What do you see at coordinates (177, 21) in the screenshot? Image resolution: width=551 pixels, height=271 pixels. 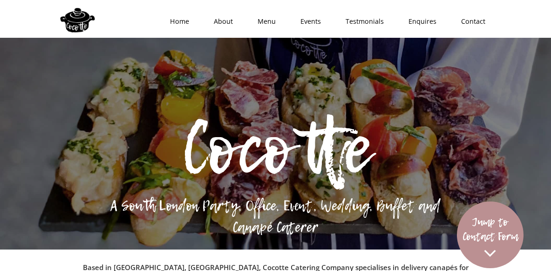 I see `a: Home` at bounding box center [177, 21].